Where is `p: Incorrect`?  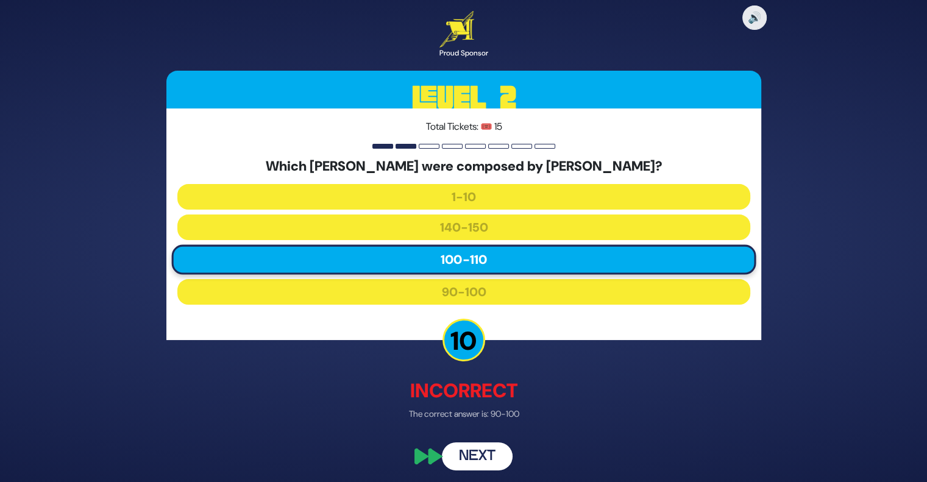
p: Incorrect is located at coordinates (464, 391).